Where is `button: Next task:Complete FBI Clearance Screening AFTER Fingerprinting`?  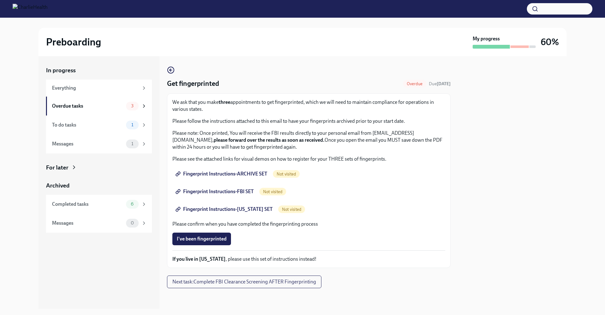
button: Next task:Complete FBI Clearance Screening AFTER Fingerprinting is located at coordinates (244, 282).